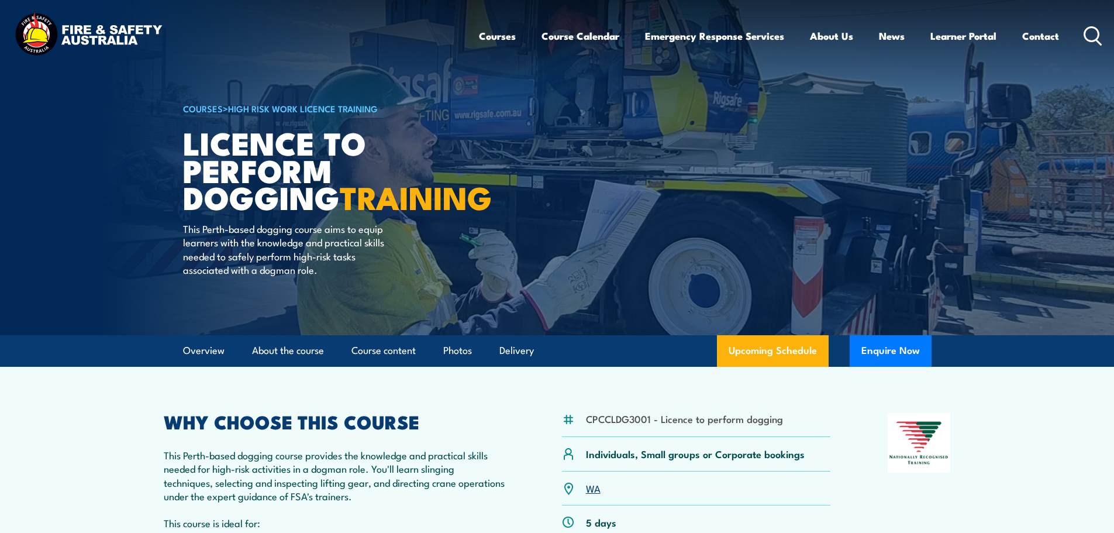  I want to click on a: WA, so click(593, 488).